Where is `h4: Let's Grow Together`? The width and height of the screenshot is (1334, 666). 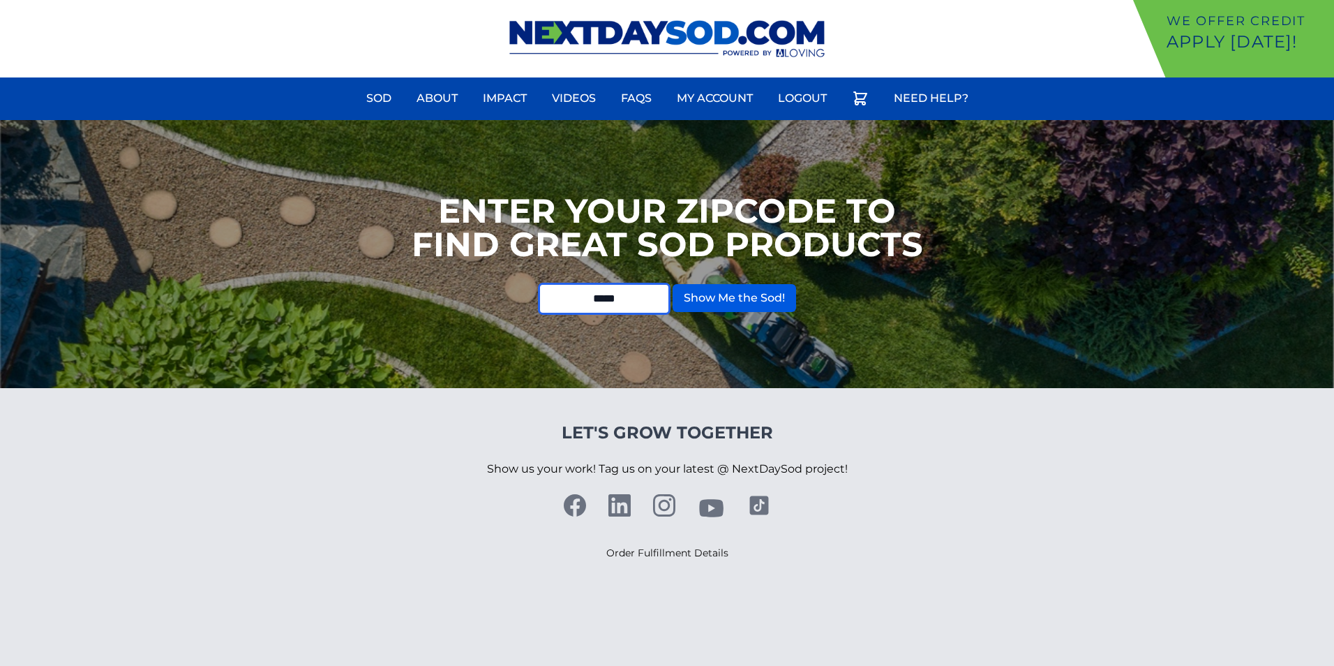 h4: Let's Grow Together is located at coordinates (667, 433).